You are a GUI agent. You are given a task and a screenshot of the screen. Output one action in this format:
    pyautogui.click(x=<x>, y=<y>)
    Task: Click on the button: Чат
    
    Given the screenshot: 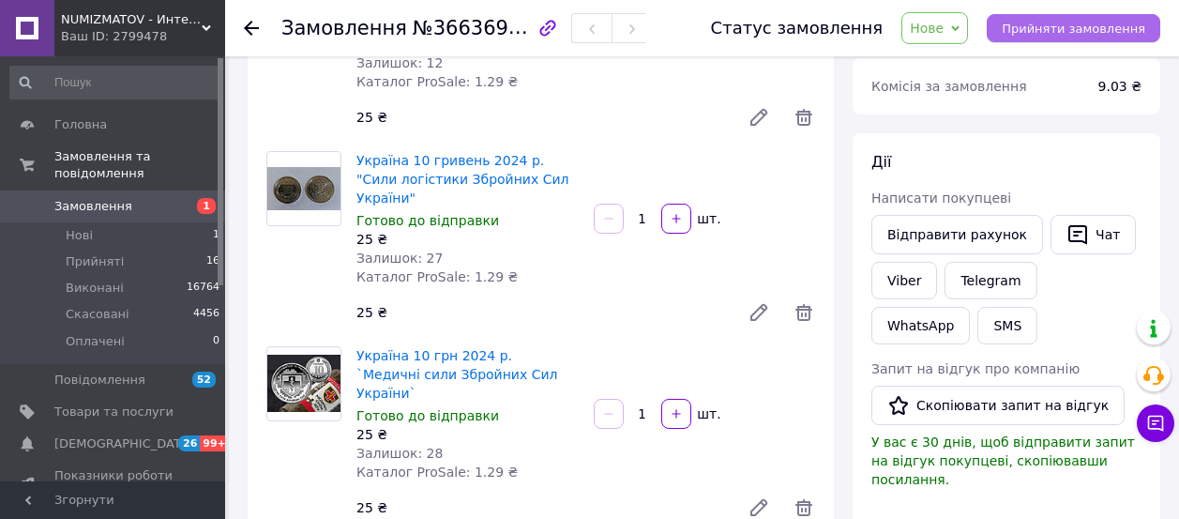 What is the action you would take?
    pyautogui.click(x=1093, y=235)
    